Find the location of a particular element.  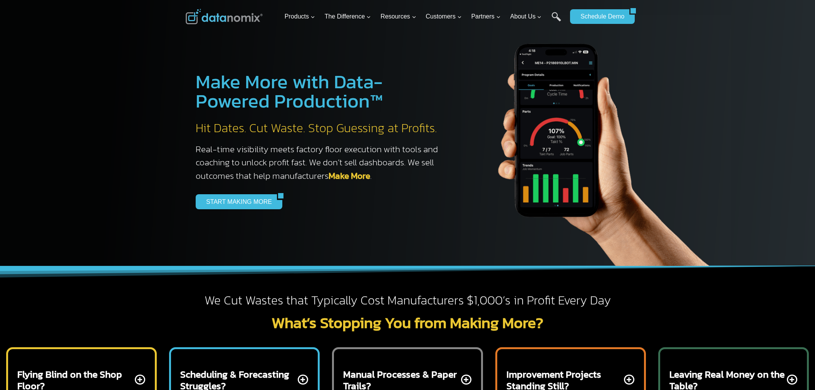

span: Partners is located at coordinates (486, 17).